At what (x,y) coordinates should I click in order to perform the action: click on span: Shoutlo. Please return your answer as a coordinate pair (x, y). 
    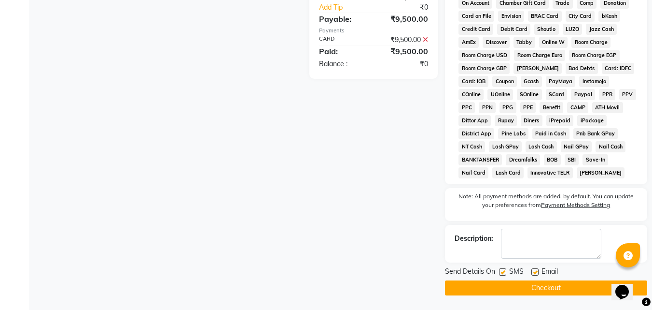
    Looking at the image, I should click on (547, 29).